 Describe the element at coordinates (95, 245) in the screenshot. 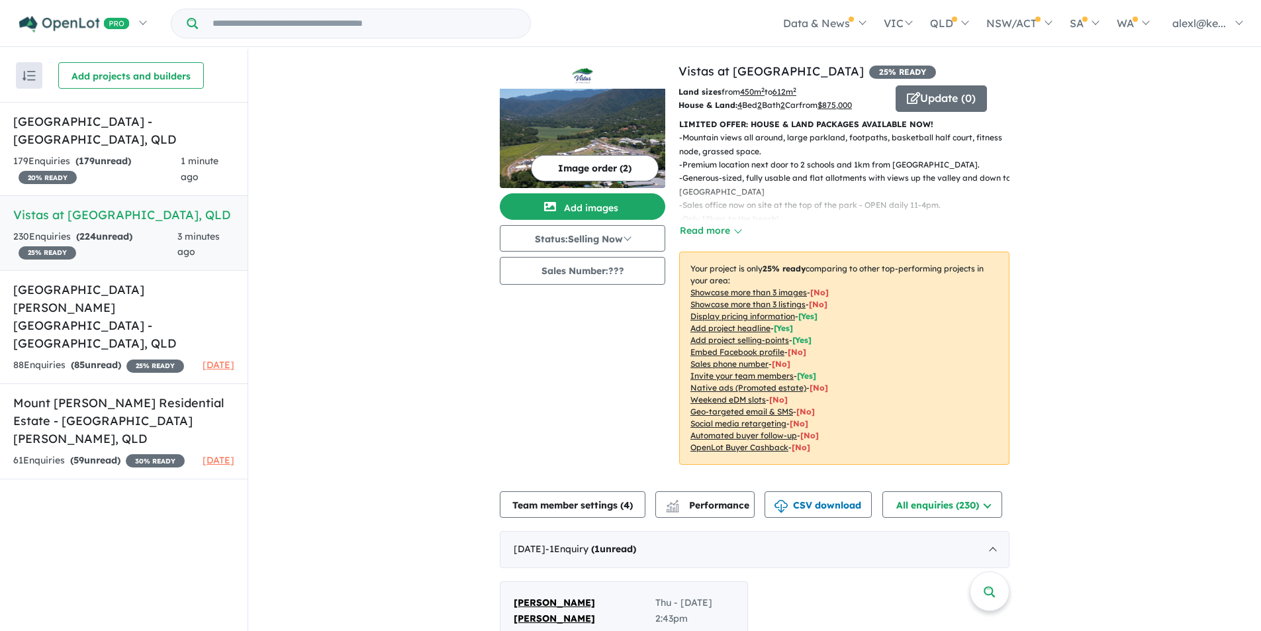

I see `div: 230 Enquir ies` at that location.